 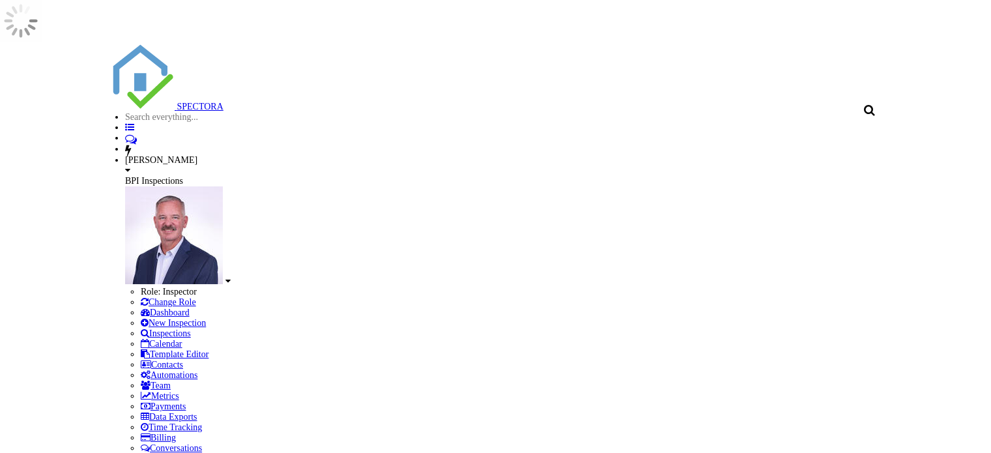 What do you see at coordinates (165, 312) in the screenshot?
I see `a: Dashboard` at bounding box center [165, 312].